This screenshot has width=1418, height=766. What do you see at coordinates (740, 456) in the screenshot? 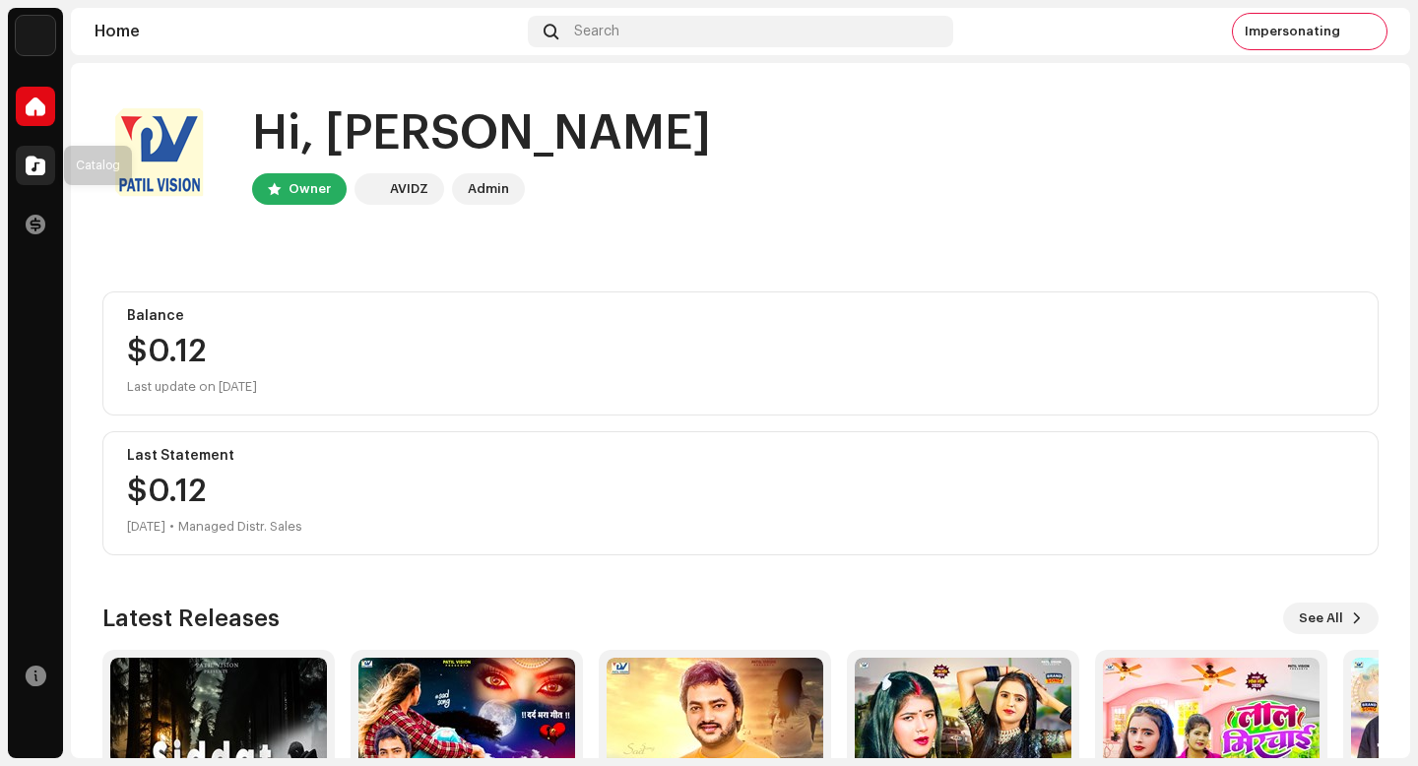
I see `div: Last Statement` at bounding box center [740, 456].